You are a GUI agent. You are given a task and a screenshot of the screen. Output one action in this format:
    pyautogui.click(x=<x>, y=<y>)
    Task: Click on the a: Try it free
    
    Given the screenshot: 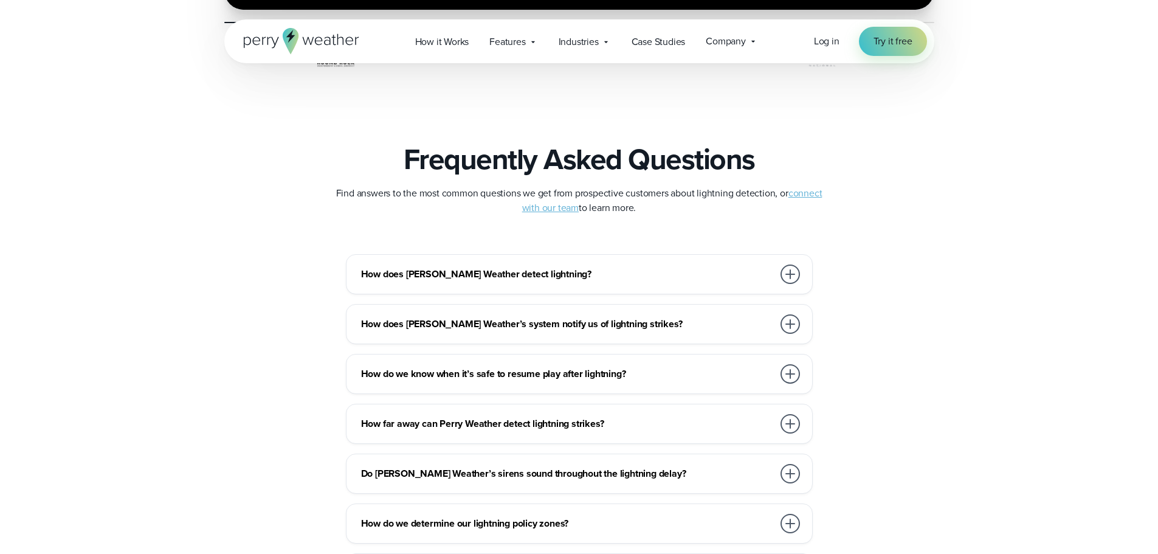 What is the action you would take?
    pyautogui.click(x=893, y=41)
    